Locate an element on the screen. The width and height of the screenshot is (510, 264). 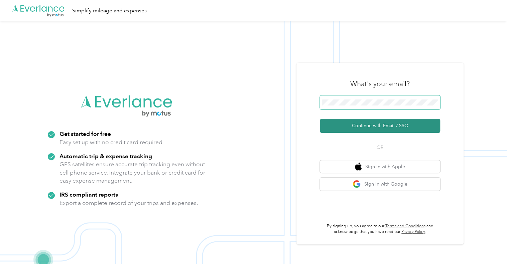
button: apple logoSign in with Apple is located at coordinates (380, 167).